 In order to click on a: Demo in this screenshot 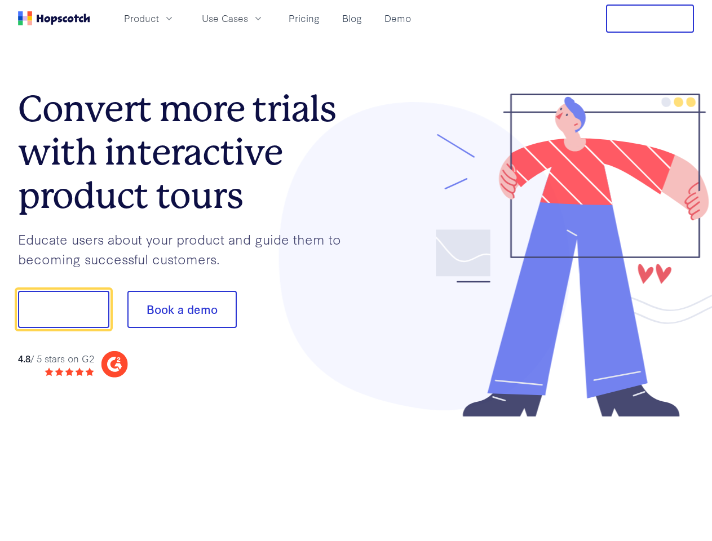, I will do `click(398, 18)`.